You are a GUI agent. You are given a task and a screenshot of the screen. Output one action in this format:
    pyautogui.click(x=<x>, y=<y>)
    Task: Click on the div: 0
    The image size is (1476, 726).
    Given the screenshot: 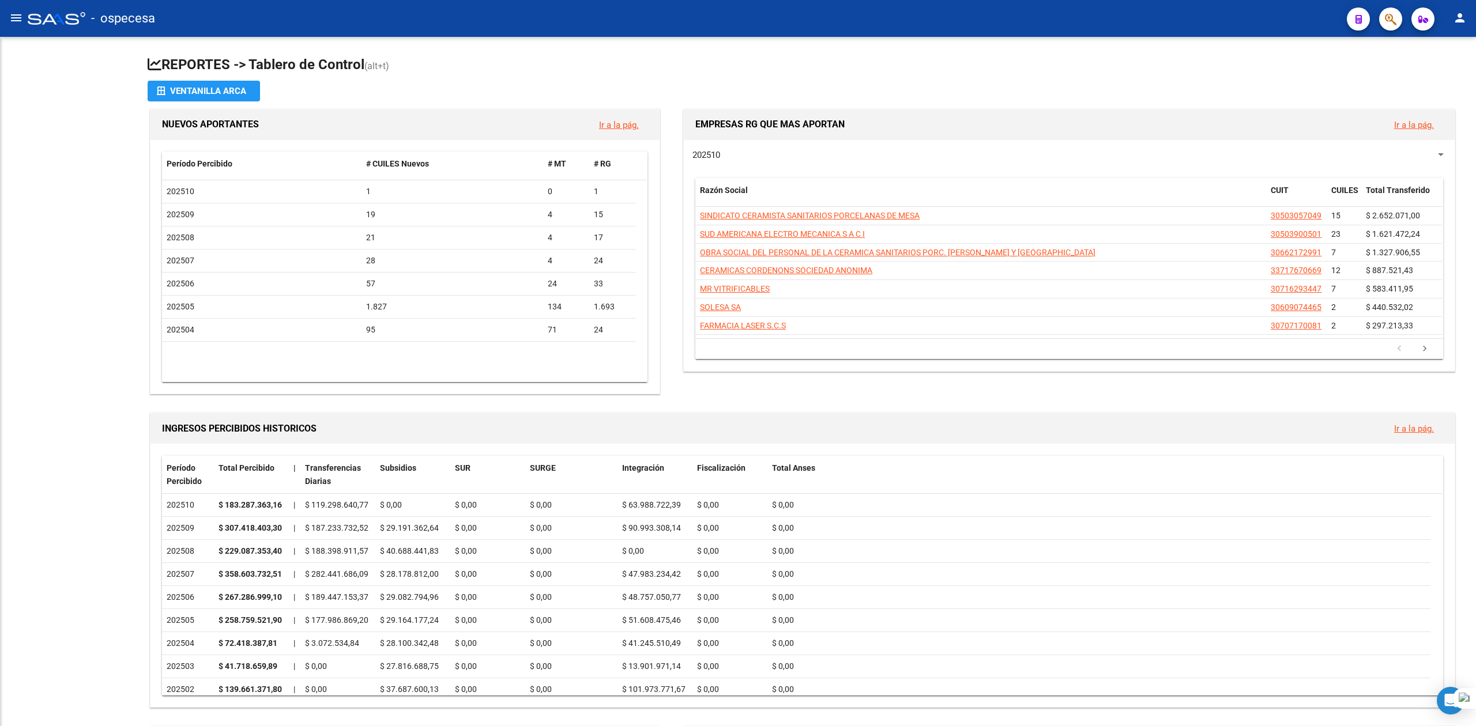 What is the action you would take?
    pyautogui.click(x=566, y=191)
    